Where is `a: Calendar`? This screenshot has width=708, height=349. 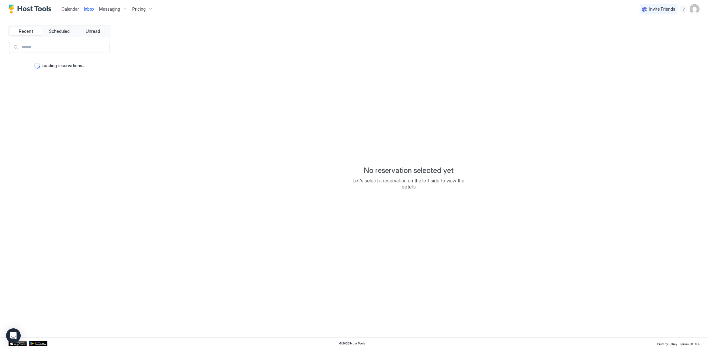
a: Calendar is located at coordinates (70, 9).